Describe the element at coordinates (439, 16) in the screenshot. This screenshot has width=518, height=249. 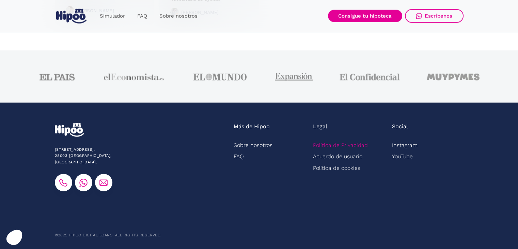
I see `div: Escríbenos` at that location.